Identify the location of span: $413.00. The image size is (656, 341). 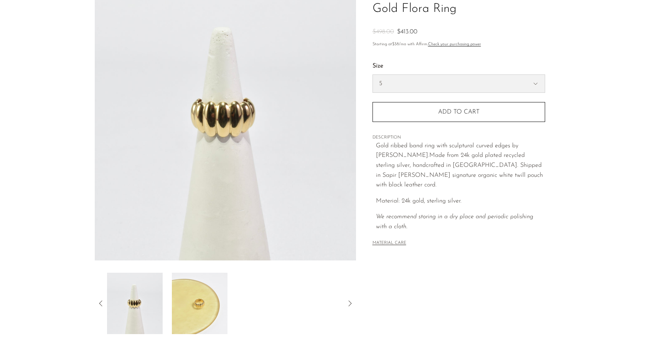
(407, 32).